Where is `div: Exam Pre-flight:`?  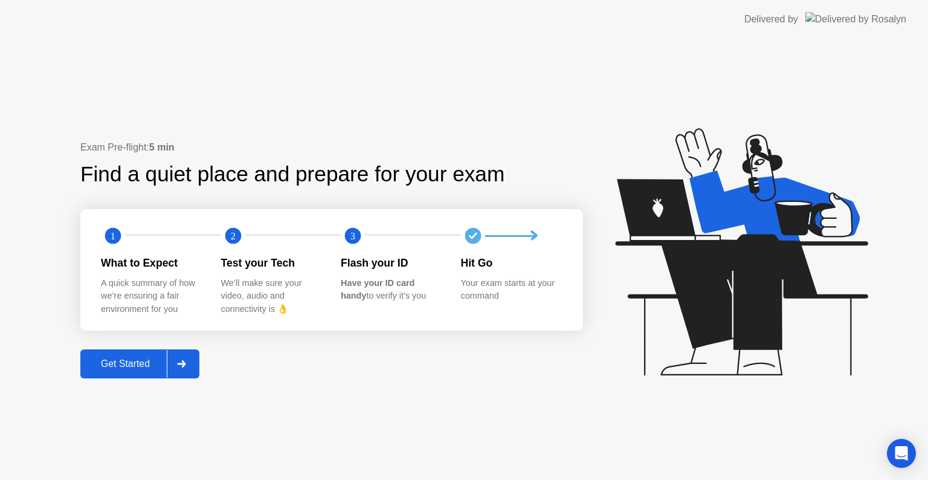
div: Exam Pre-flight: is located at coordinates (332, 147).